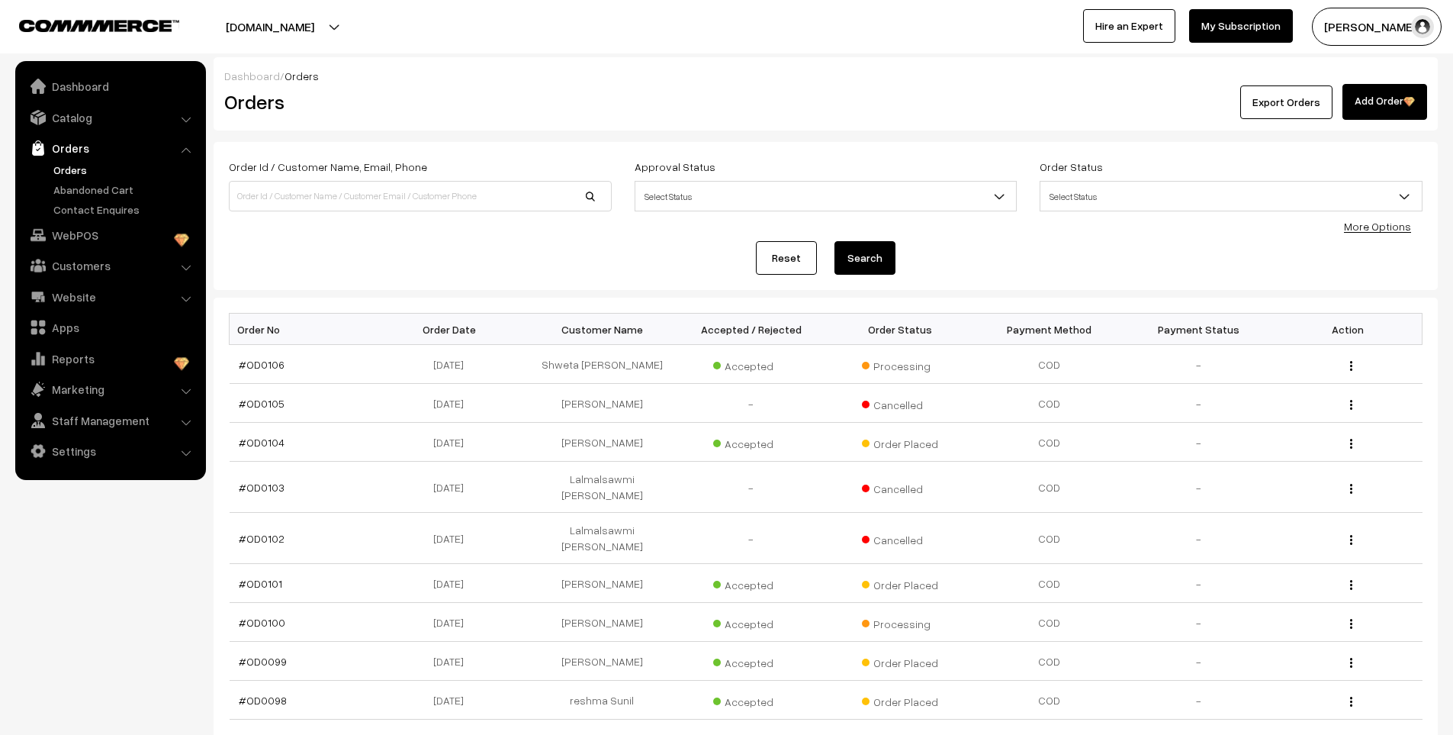 This screenshot has height=735, width=1453. What do you see at coordinates (110, 359) in the screenshot?
I see `a: Reports` at bounding box center [110, 359].